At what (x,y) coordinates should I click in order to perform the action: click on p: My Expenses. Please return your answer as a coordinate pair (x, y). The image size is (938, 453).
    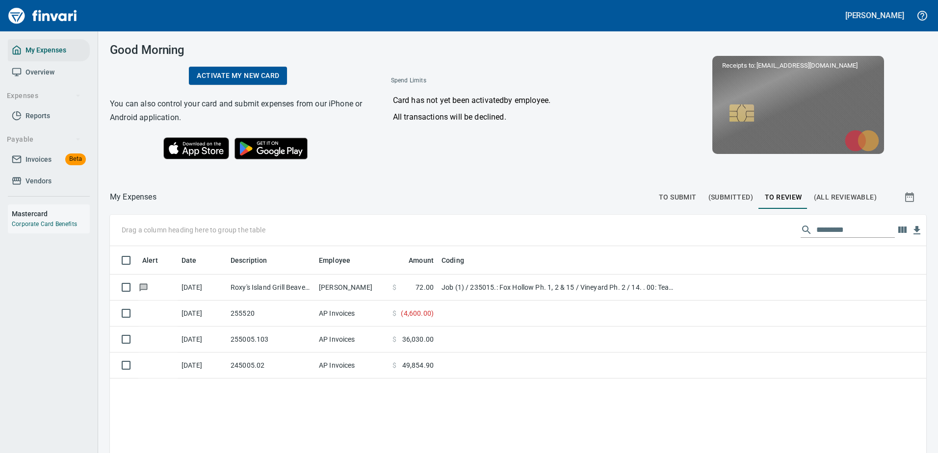
    Looking at the image, I should click on (133, 197).